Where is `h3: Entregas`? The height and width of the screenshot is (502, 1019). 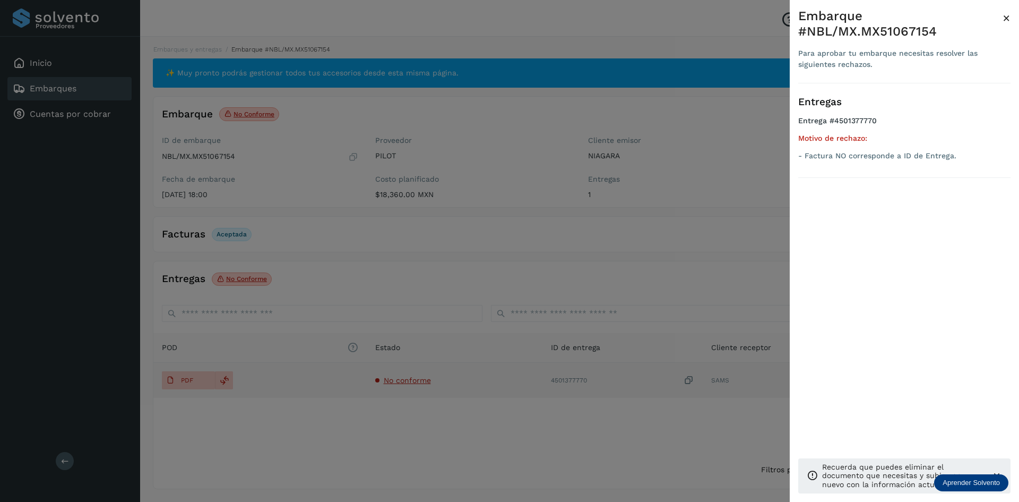 h3: Entregas is located at coordinates (905, 102).